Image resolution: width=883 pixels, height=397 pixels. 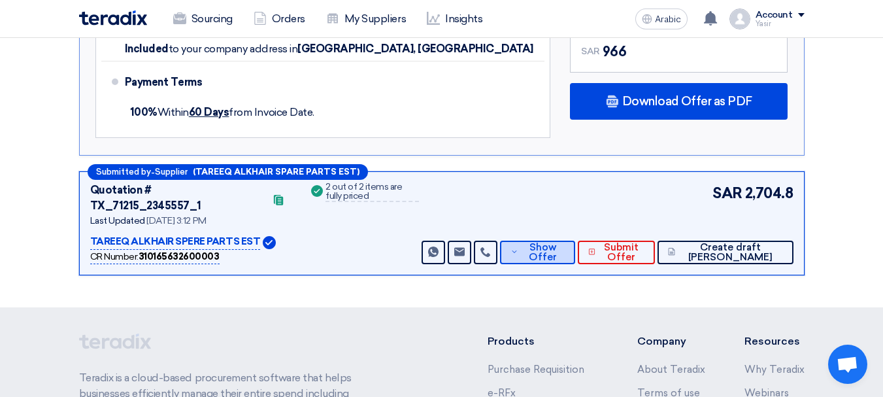 What do you see at coordinates (144, 112) in the screenshot?
I see `font: 100%` at bounding box center [144, 112].